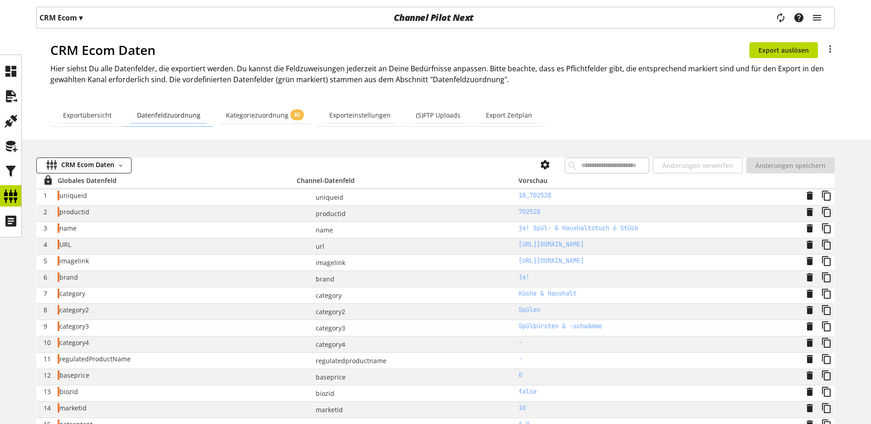  What do you see at coordinates (435, 18) in the screenshot?
I see `nav: main navigation` at bounding box center [435, 18].